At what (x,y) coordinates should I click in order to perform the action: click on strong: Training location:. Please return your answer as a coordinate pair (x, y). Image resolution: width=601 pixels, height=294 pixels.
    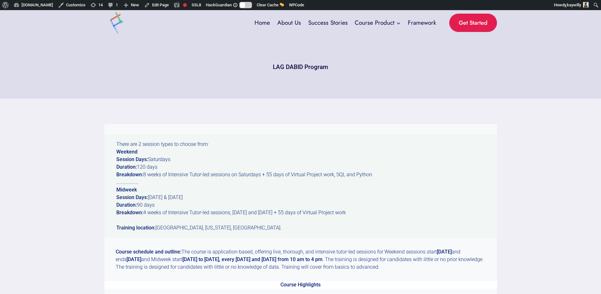
    Looking at the image, I should click on (136, 227).